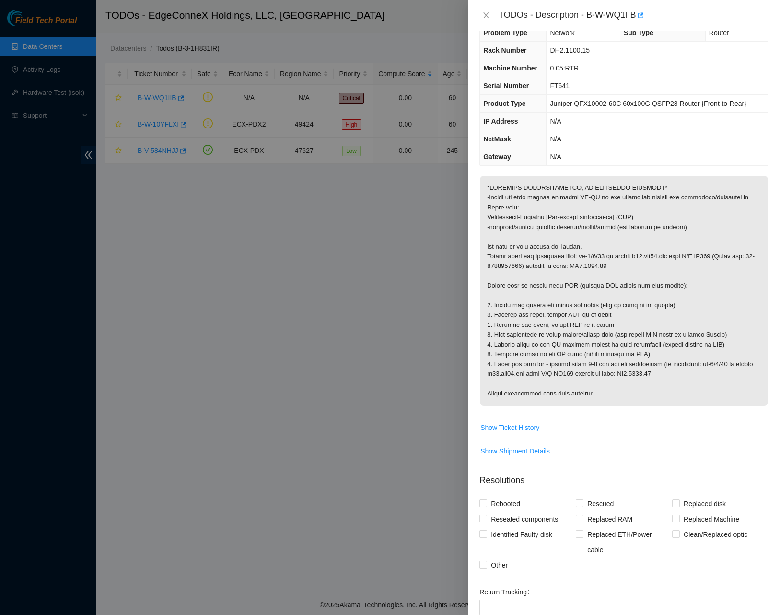 The height and width of the screenshot is (615, 780). I want to click on span: DH2.1100.15, so click(570, 50).